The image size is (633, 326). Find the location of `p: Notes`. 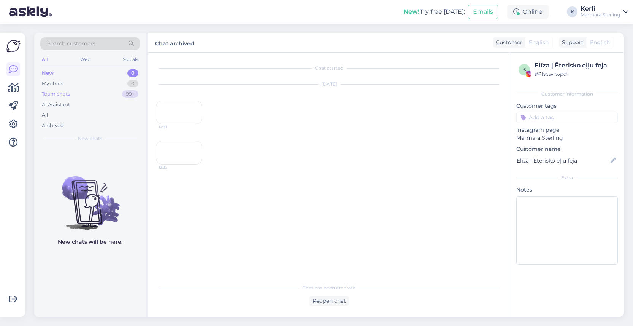

p: Notes is located at coordinates (567, 189).